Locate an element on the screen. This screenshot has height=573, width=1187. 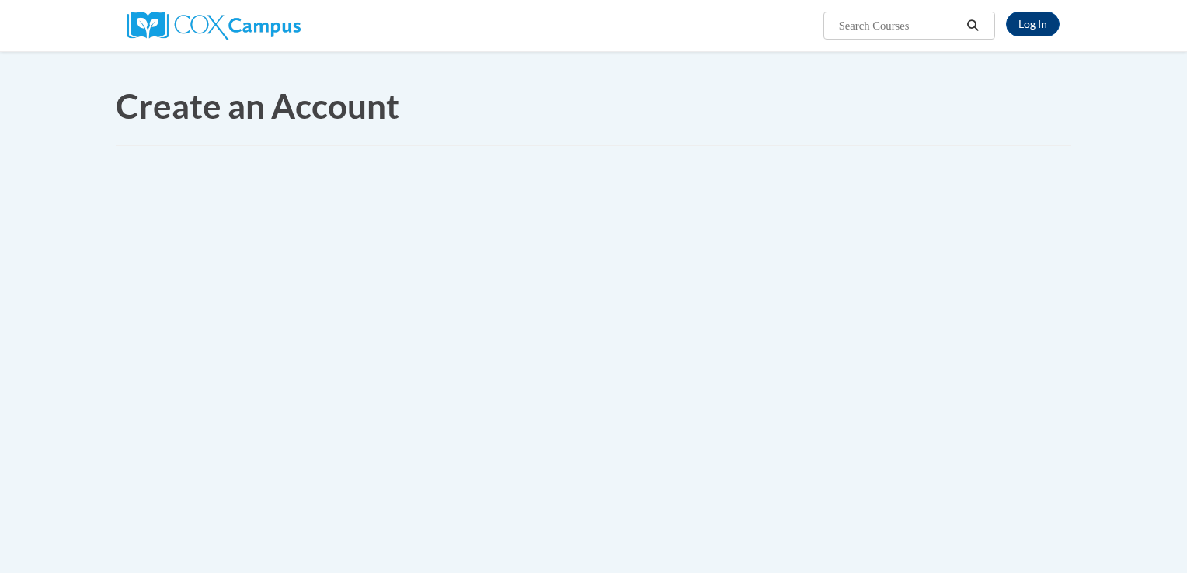
input: Search Courses is located at coordinates (900, 26).